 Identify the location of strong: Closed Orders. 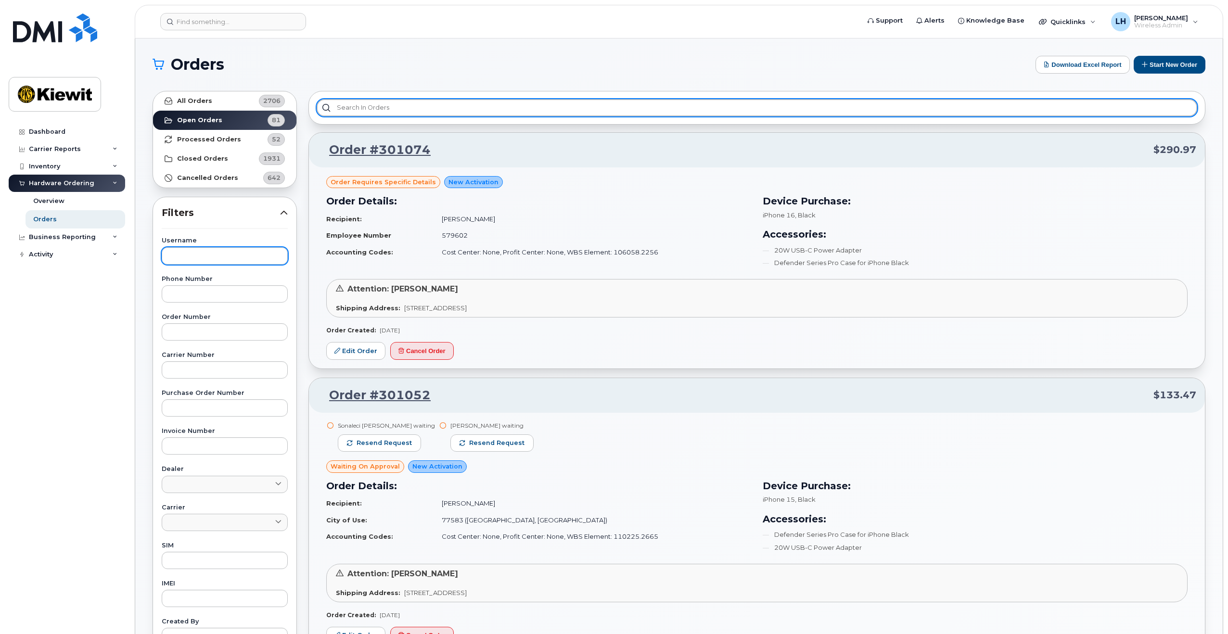
(203, 159).